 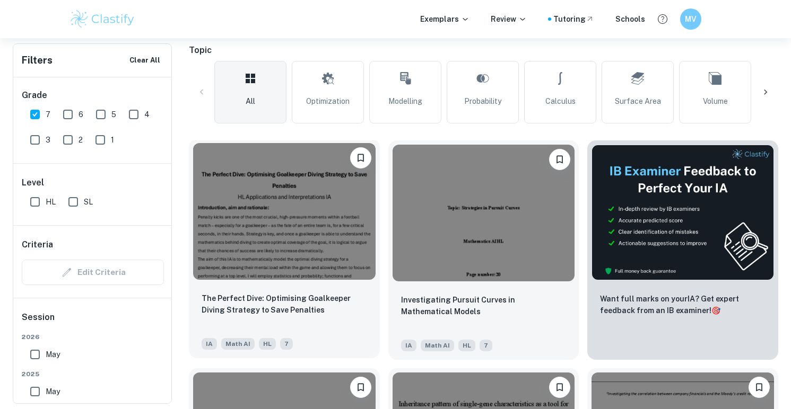 What do you see at coordinates (112, 140) in the screenshot?
I see `span: 1` at bounding box center [112, 140].